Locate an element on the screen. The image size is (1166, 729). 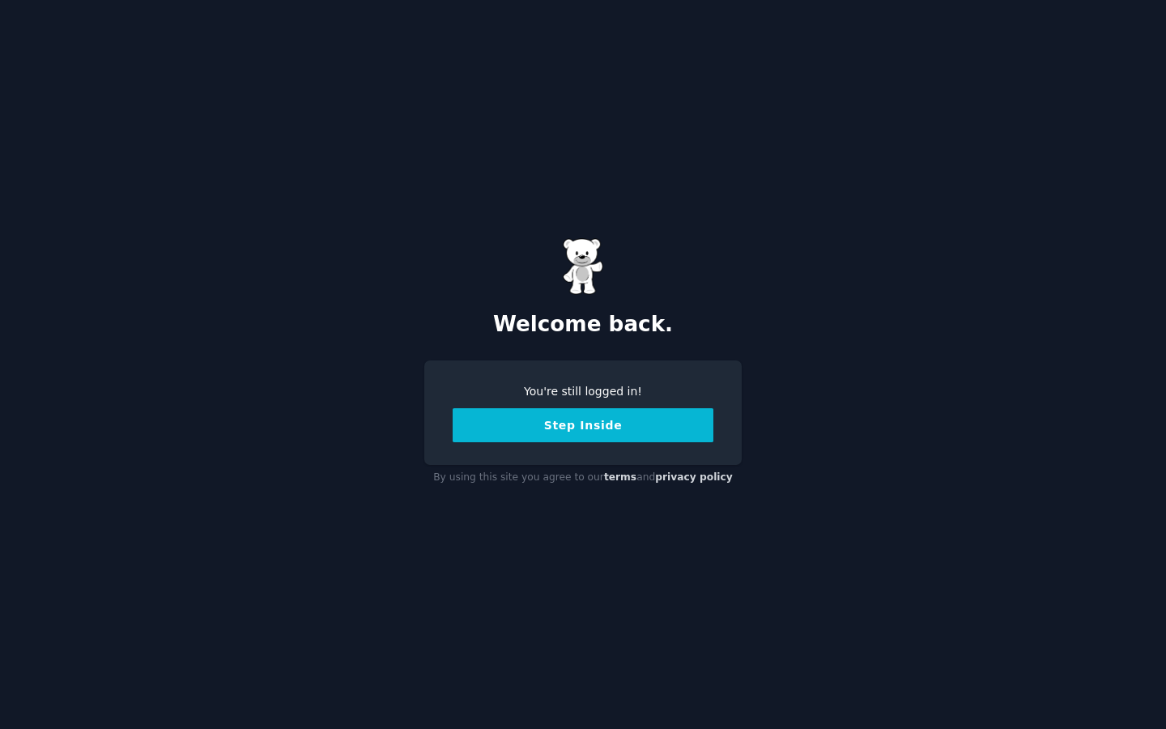
a: Step Inside is located at coordinates (583, 425).